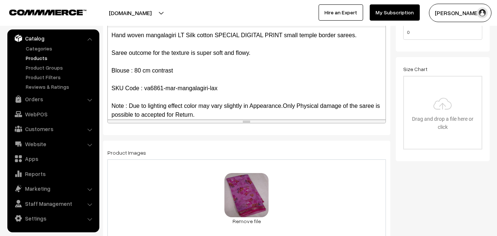  I want to click on a: COMMMERCE, so click(41, 12).